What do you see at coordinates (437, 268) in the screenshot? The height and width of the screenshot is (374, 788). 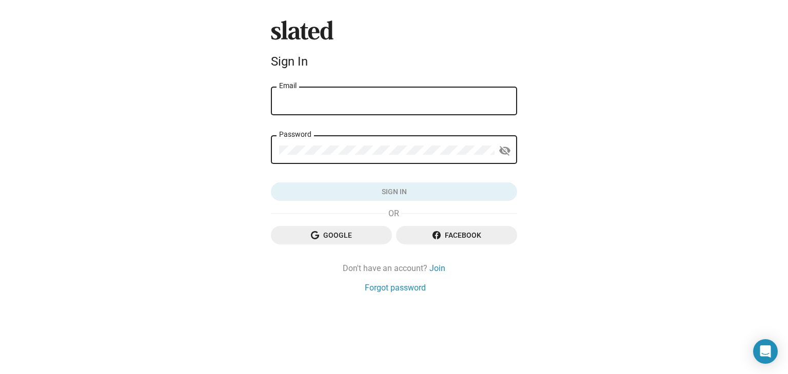 I see `a: Join` at bounding box center [437, 268].